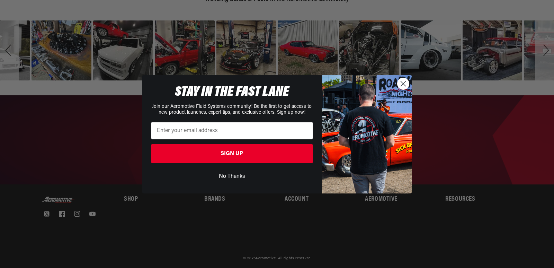 The image size is (554, 268). What do you see at coordinates (232, 131) in the screenshot?
I see `input: Enter your email address` at bounding box center [232, 131].